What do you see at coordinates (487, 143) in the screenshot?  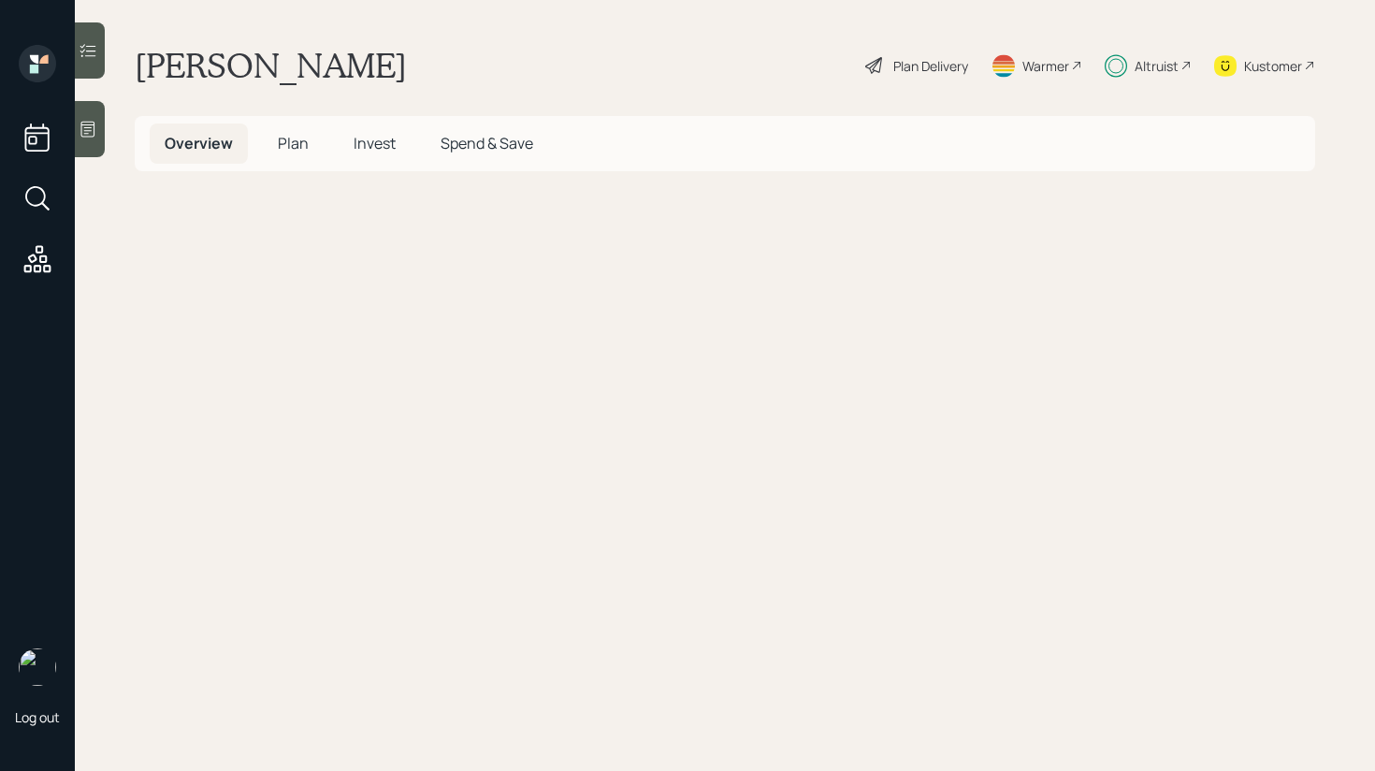 I see `span: Spend & Save` at bounding box center [487, 143].